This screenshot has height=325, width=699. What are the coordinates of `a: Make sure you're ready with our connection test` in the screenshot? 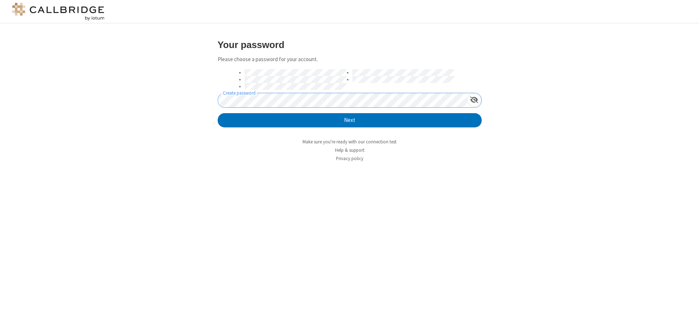 It's located at (350, 142).